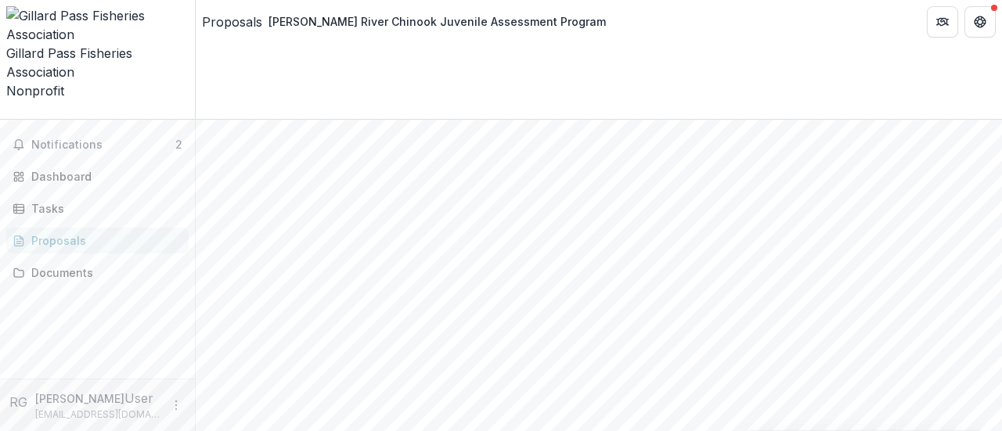 This screenshot has width=1002, height=431. What do you see at coordinates (980, 22) in the screenshot?
I see `button: Get Help` at bounding box center [980, 22].